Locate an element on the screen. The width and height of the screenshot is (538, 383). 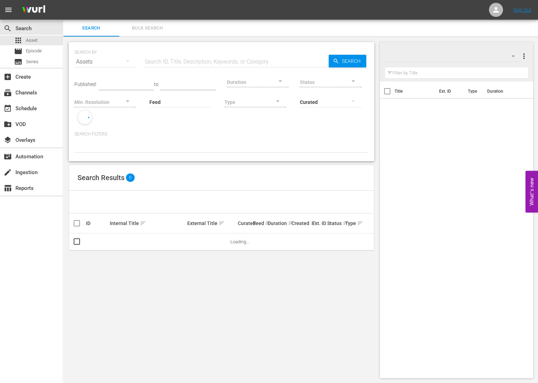
th: Title is located at coordinates (415, 91).